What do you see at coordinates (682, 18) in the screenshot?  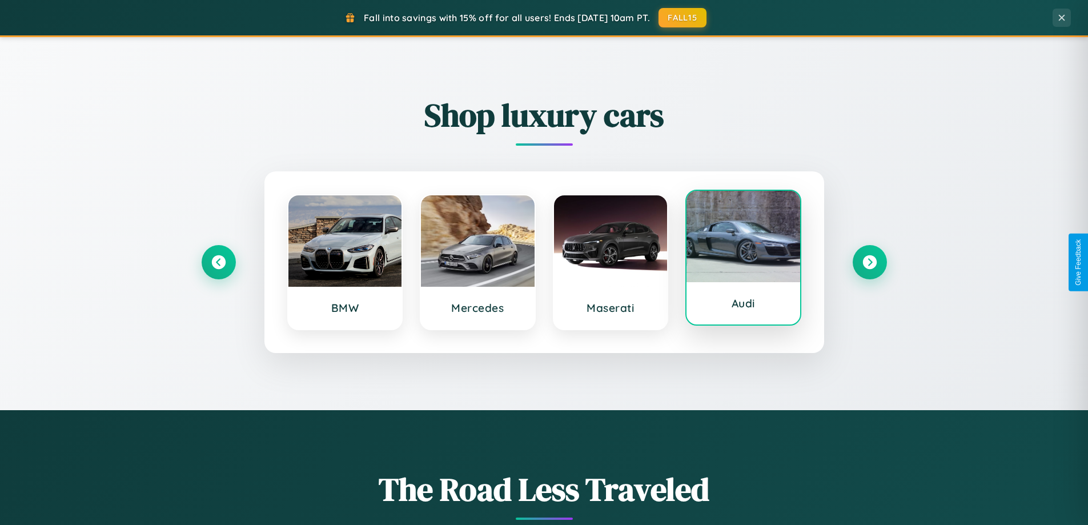 I see `button: FALL15` at bounding box center [682, 18].